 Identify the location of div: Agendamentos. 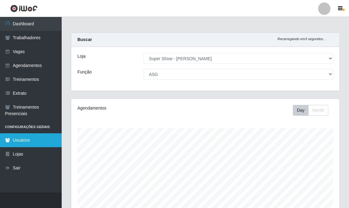
(128, 108).